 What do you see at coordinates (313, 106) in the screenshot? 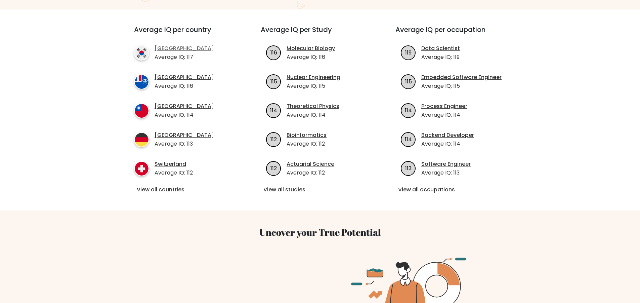
I see `a: Theoretical Physics` at bounding box center [313, 106].